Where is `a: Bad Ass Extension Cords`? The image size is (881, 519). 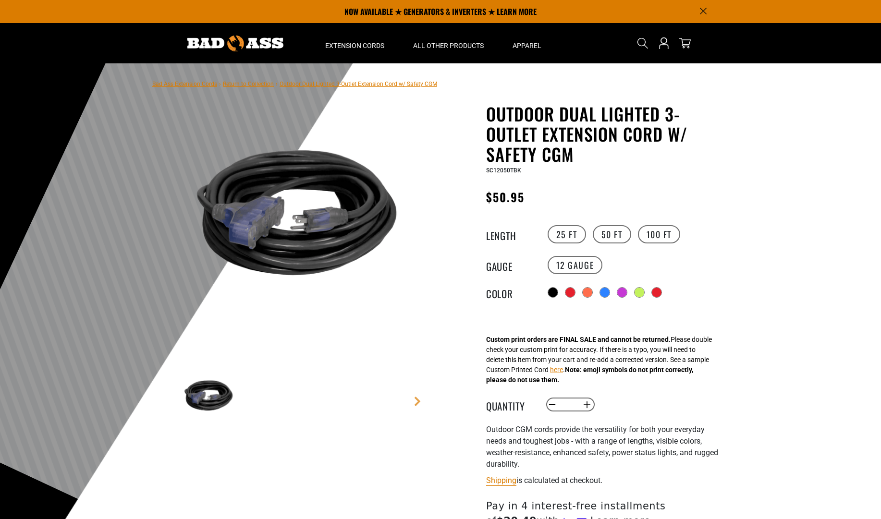 a: Bad Ass Extension Cords is located at coordinates (185, 84).